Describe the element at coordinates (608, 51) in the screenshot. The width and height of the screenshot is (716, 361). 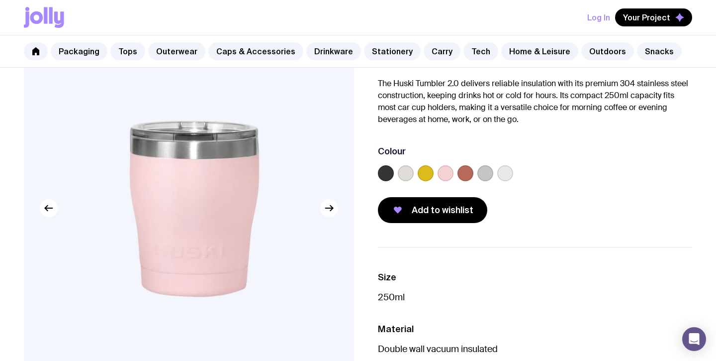
I see `a: Outdoors` at that location.